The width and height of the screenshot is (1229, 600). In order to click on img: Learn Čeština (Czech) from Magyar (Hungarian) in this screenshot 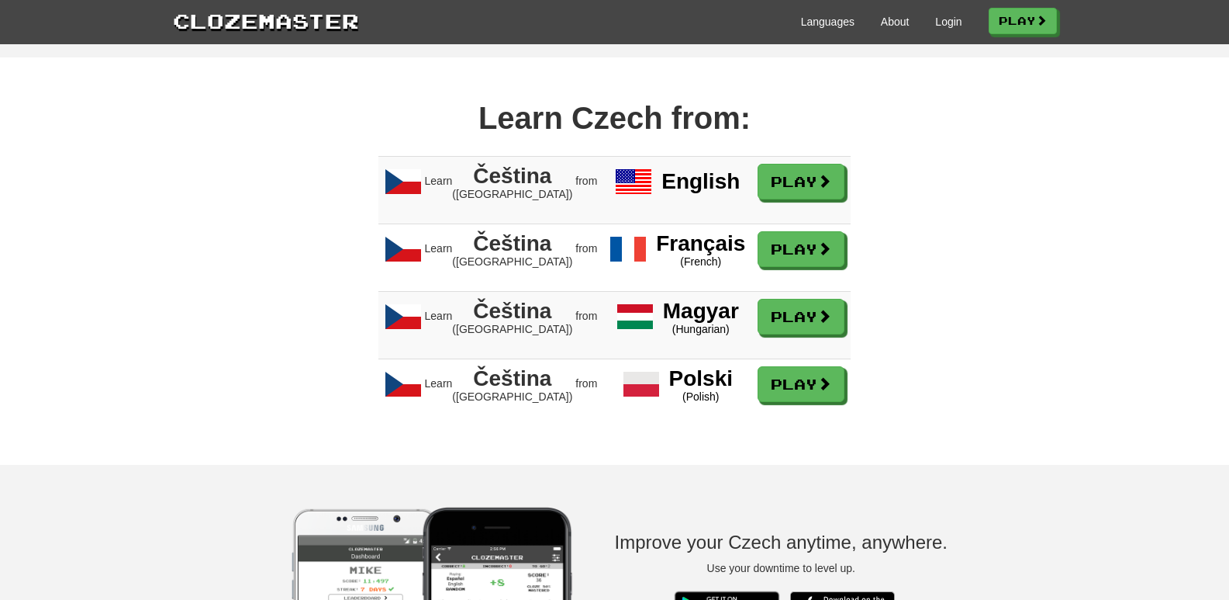, I will do `click(403, 316)`.